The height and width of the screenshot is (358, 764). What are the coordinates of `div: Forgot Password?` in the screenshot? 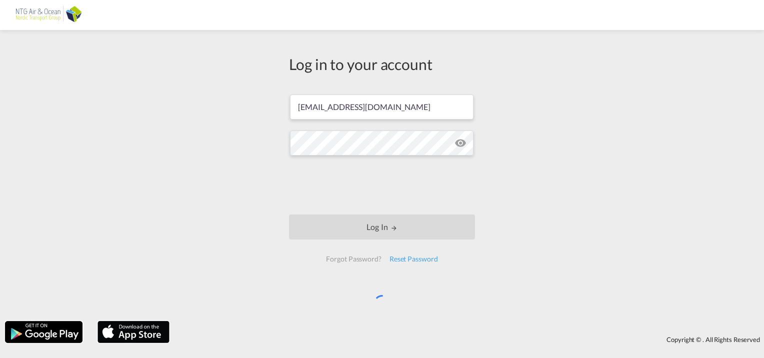 It's located at (354, 259).